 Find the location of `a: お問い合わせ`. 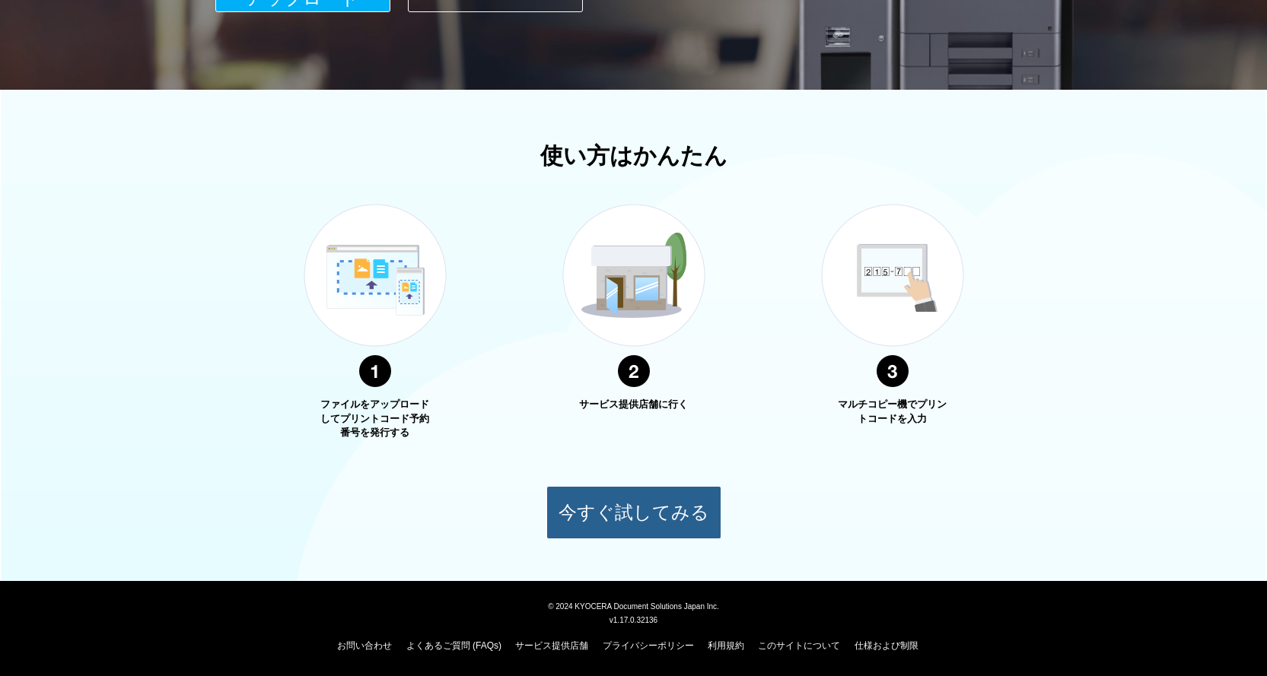

a: お問い合わせ is located at coordinates (364, 646).